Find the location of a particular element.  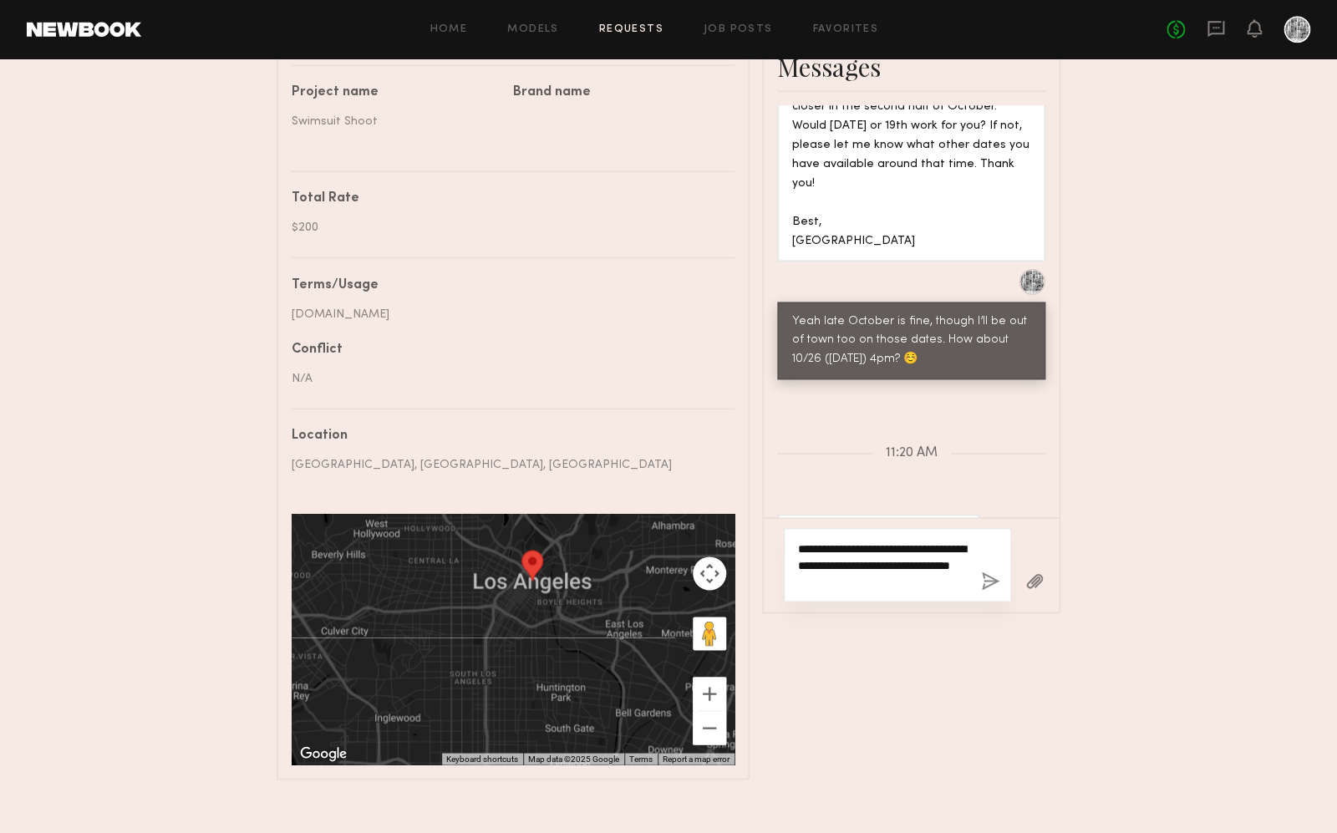

div: N/A is located at coordinates (506, 378).